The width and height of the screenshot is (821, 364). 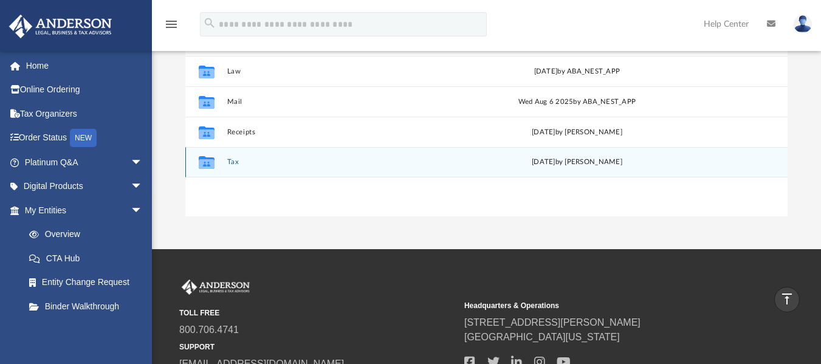 I want to click on a: Binder Walkthrough, so click(x=89, y=306).